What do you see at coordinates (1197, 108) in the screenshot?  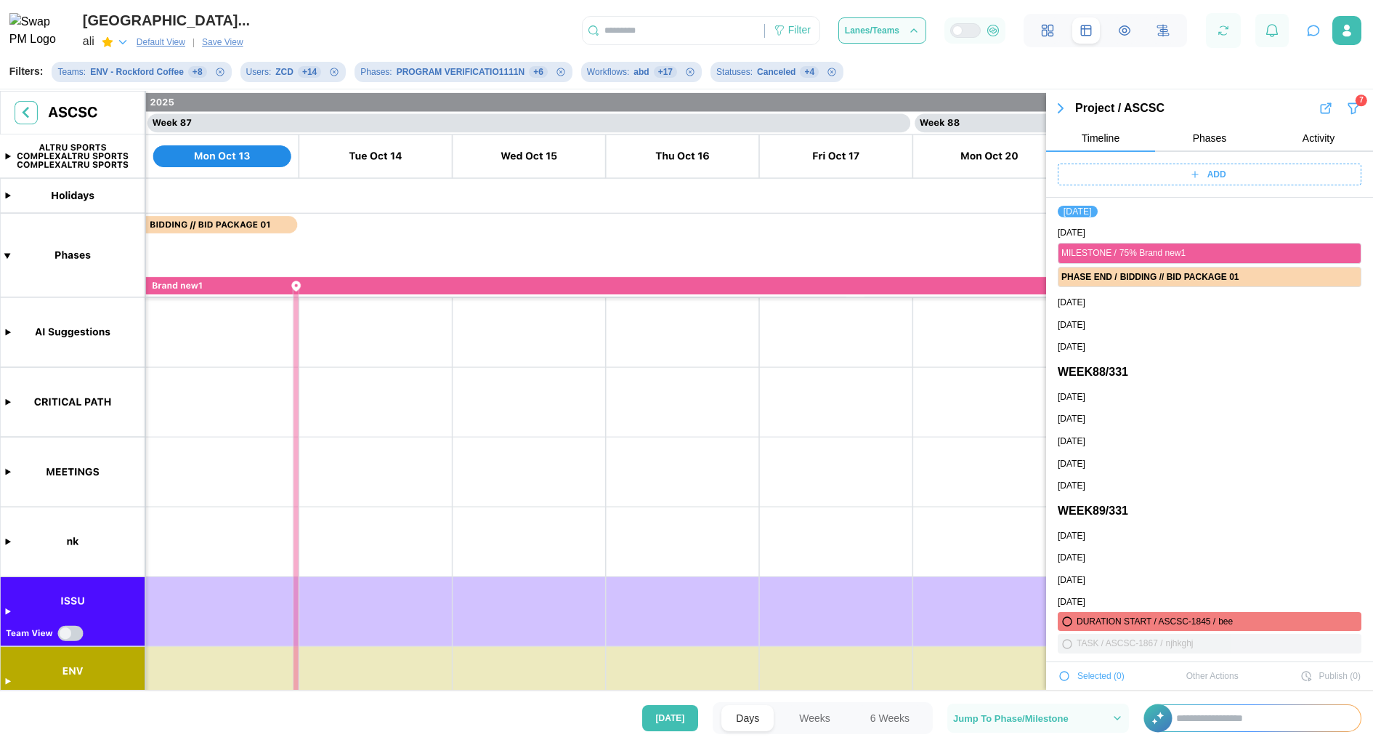 I see `div: Project / ASCSC` at bounding box center [1197, 108].